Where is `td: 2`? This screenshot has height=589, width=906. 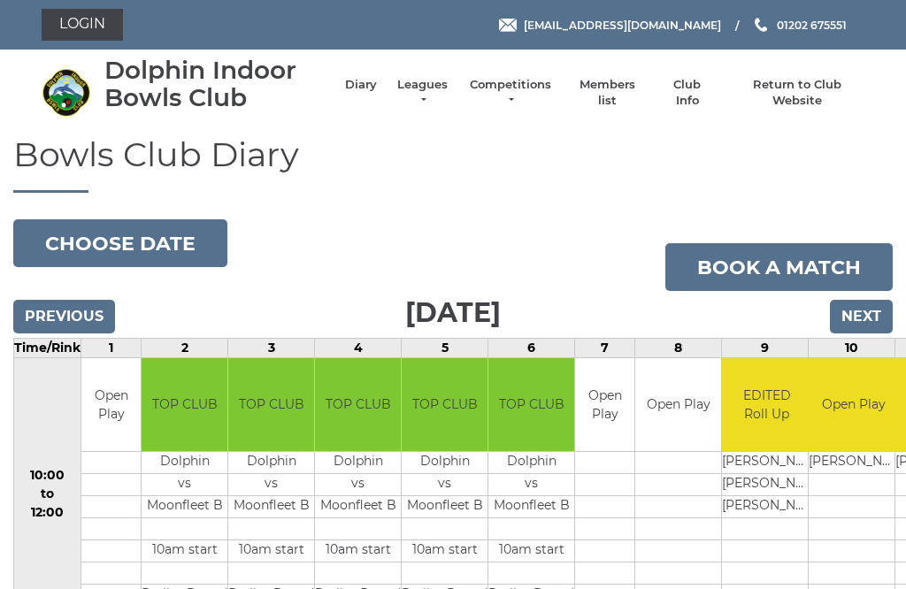
td: 2 is located at coordinates (185, 349).